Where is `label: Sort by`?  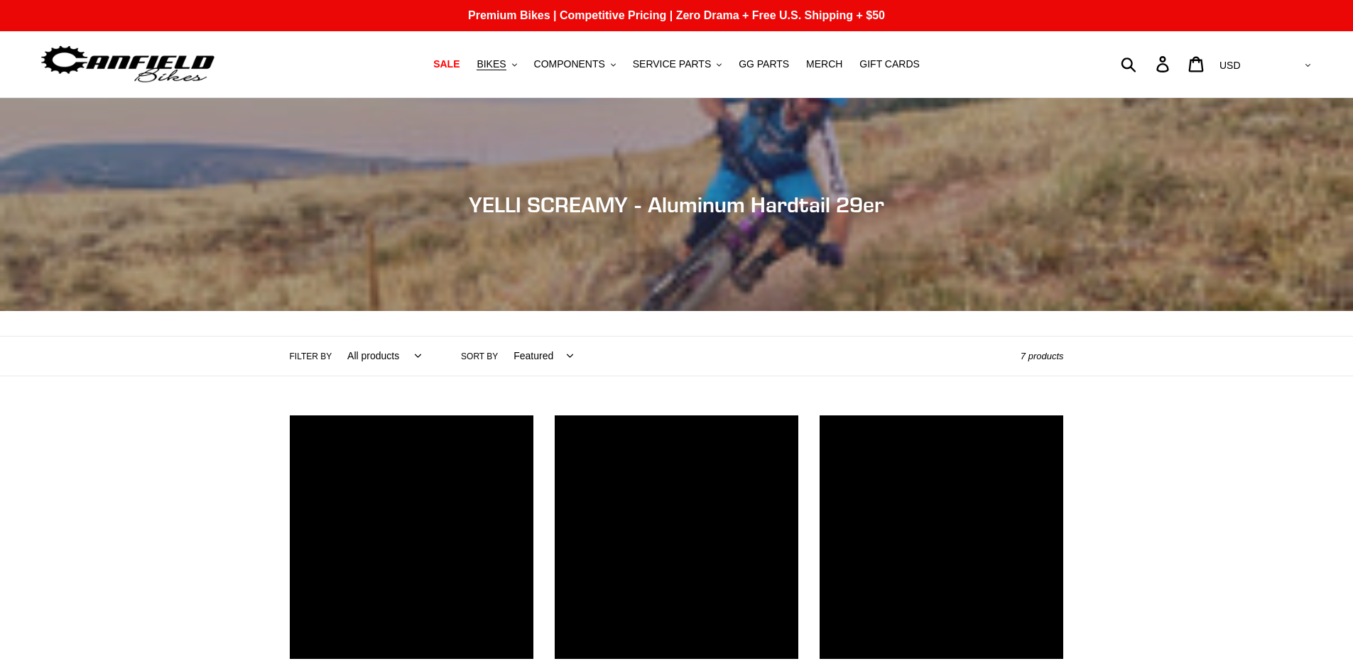
label: Sort by is located at coordinates (479, 357).